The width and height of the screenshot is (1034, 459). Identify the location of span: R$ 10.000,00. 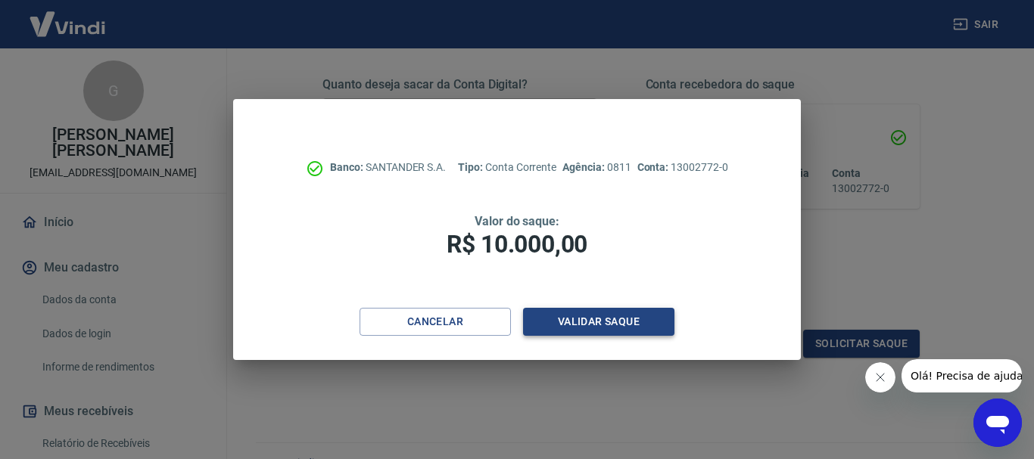
(517, 244).